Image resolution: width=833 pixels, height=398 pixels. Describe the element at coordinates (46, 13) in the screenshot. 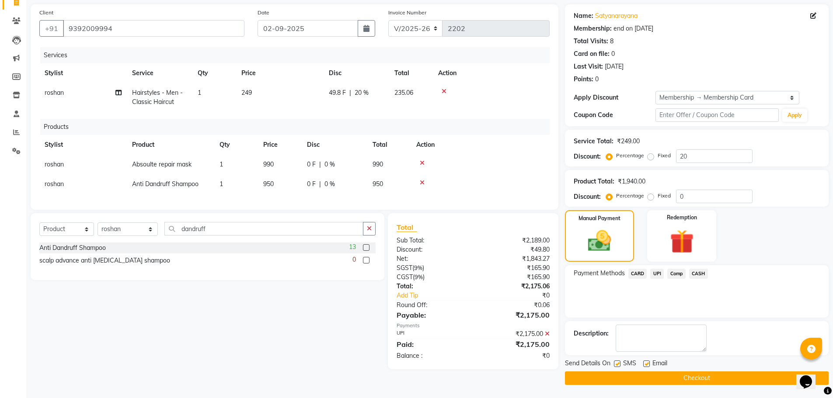

I see `label: Client` at that location.